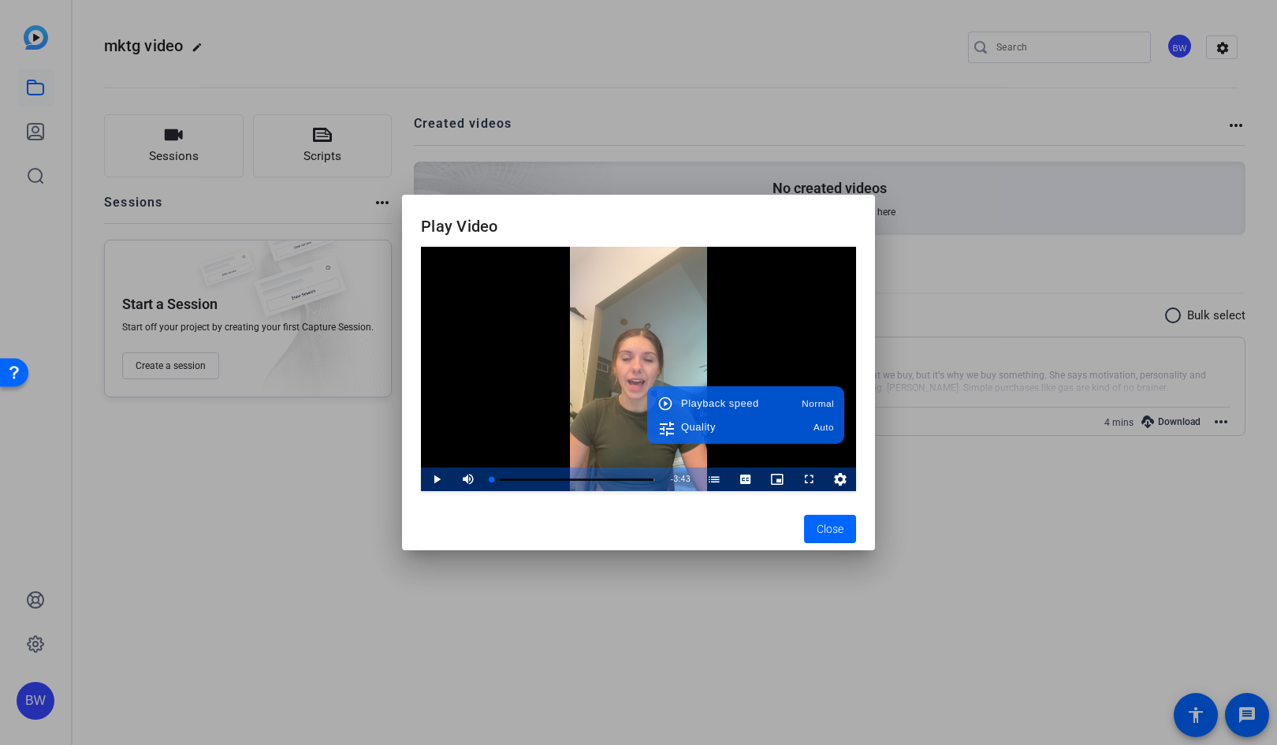 This screenshot has height=745, width=1277. What do you see at coordinates (719, 403) in the screenshot?
I see `span: Playback speed` at bounding box center [719, 403].